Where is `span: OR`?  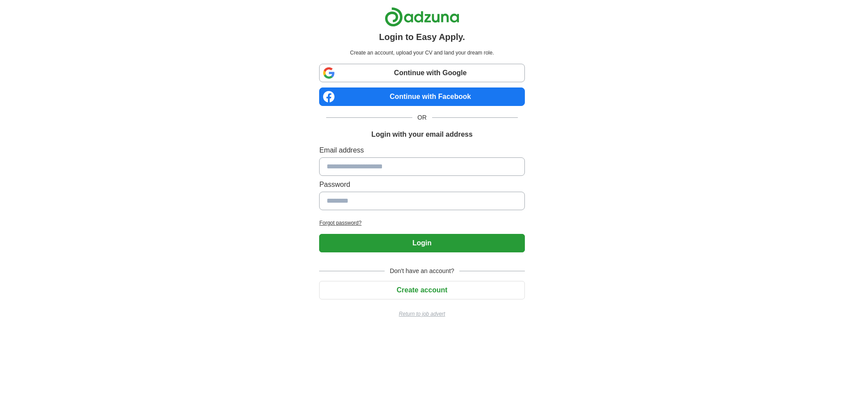
span: OR is located at coordinates (422, 117).